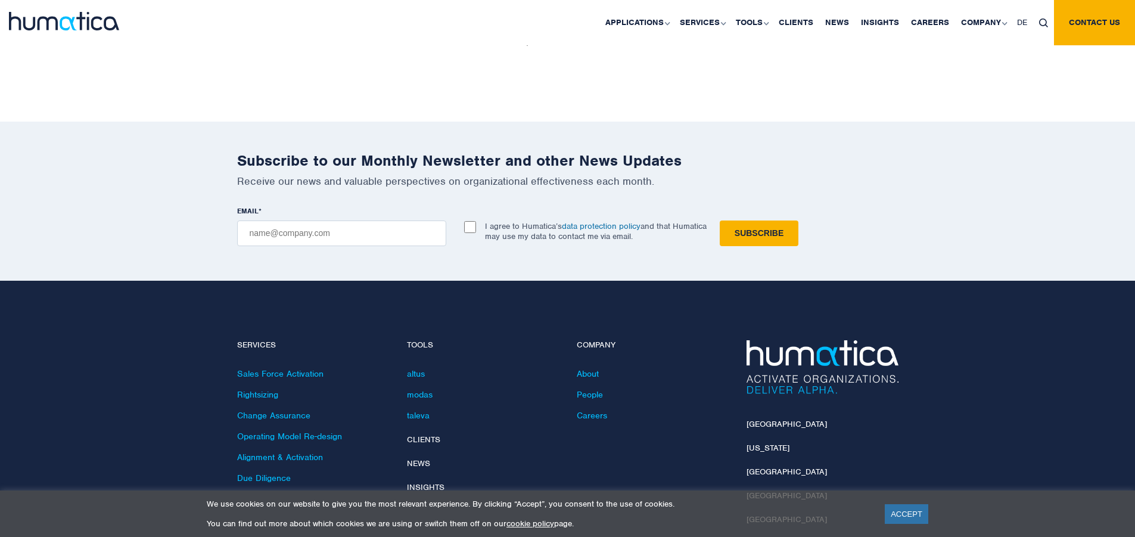 The height and width of the screenshot is (537, 1135). What do you see at coordinates (538, 523) in the screenshot?
I see `p: You can find out more about which cookies we are using or switch them off on our page.` at bounding box center [538, 523].